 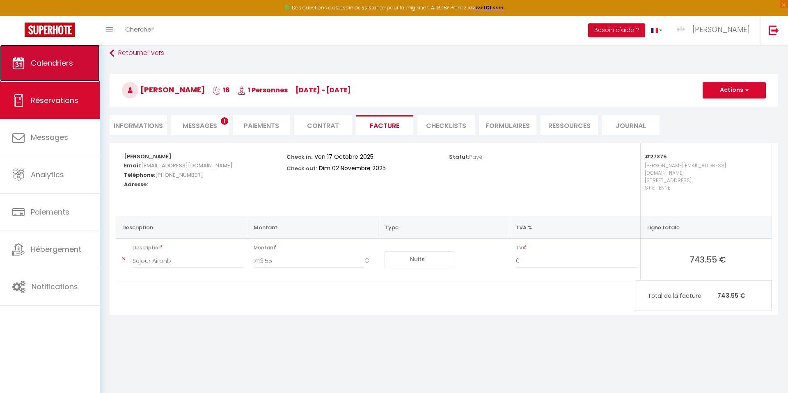 I want to click on span: Paiements, so click(x=50, y=212).